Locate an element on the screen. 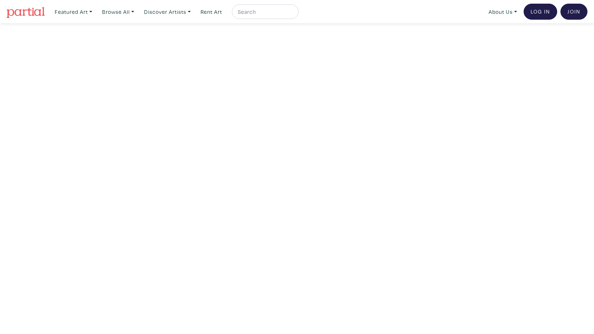  input: Search is located at coordinates (264, 12).